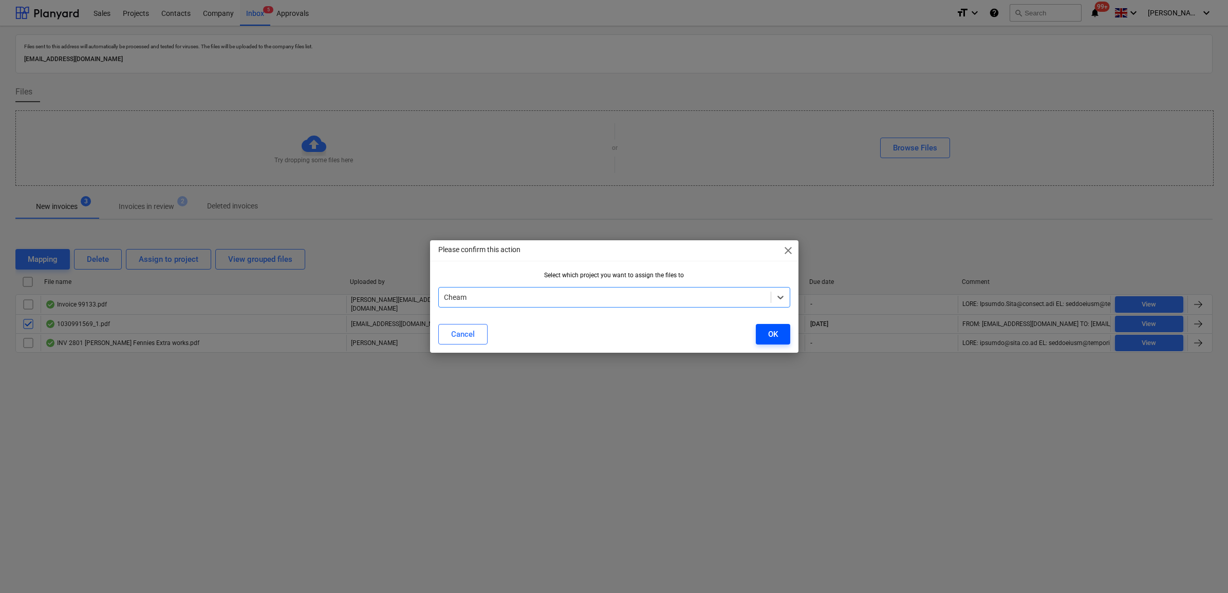 The image size is (1228, 593). Describe the element at coordinates (772, 334) in the screenshot. I see `button: OK` at that location.